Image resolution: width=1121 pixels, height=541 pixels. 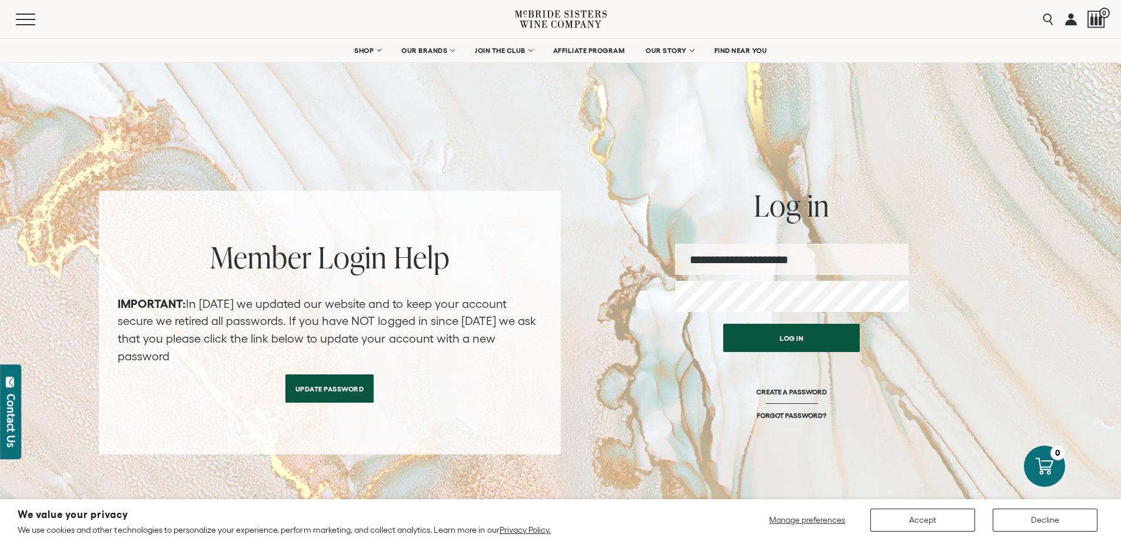 I want to click on a: AFFILIATE PROGRAM, so click(x=589, y=51).